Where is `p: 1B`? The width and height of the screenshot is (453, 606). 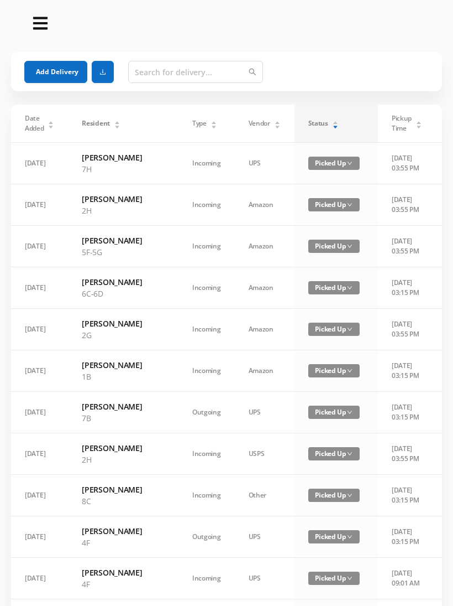
p: 1B is located at coordinates (123, 376).